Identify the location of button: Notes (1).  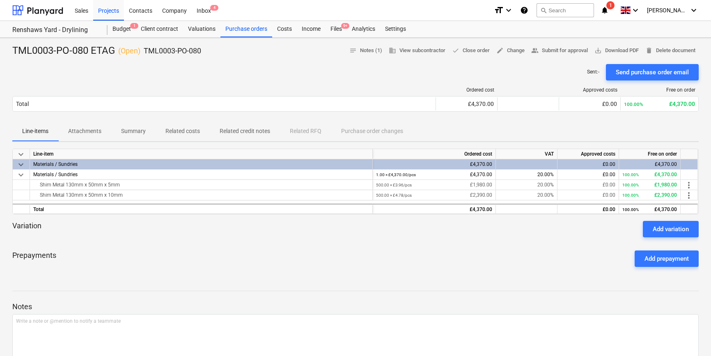
(366, 50).